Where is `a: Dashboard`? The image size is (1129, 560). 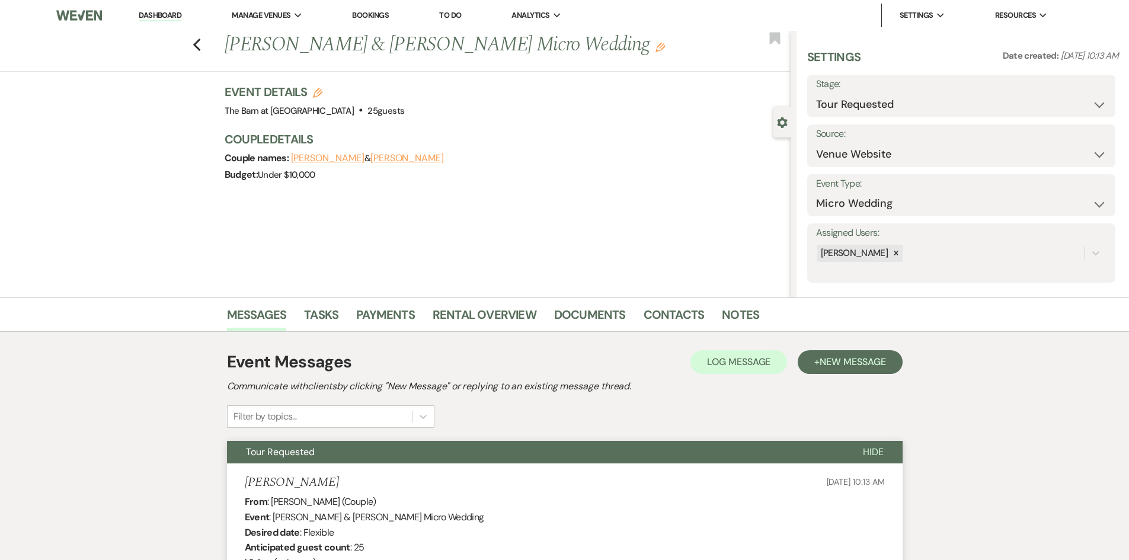 a: Dashboard is located at coordinates (160, 15).